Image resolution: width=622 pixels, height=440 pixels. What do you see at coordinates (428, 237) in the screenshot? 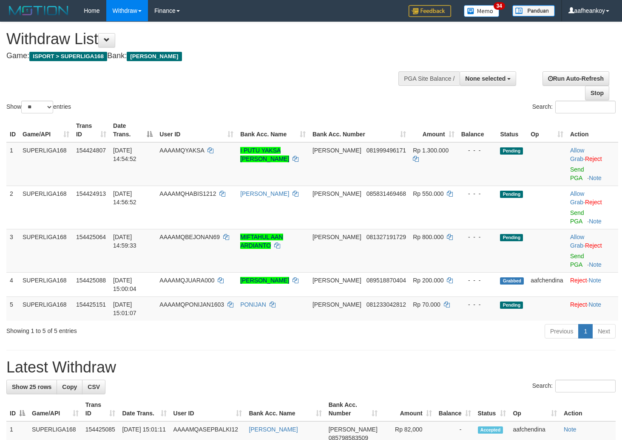
I see `span: Rp 800.000` at bounding box center [428, 237].